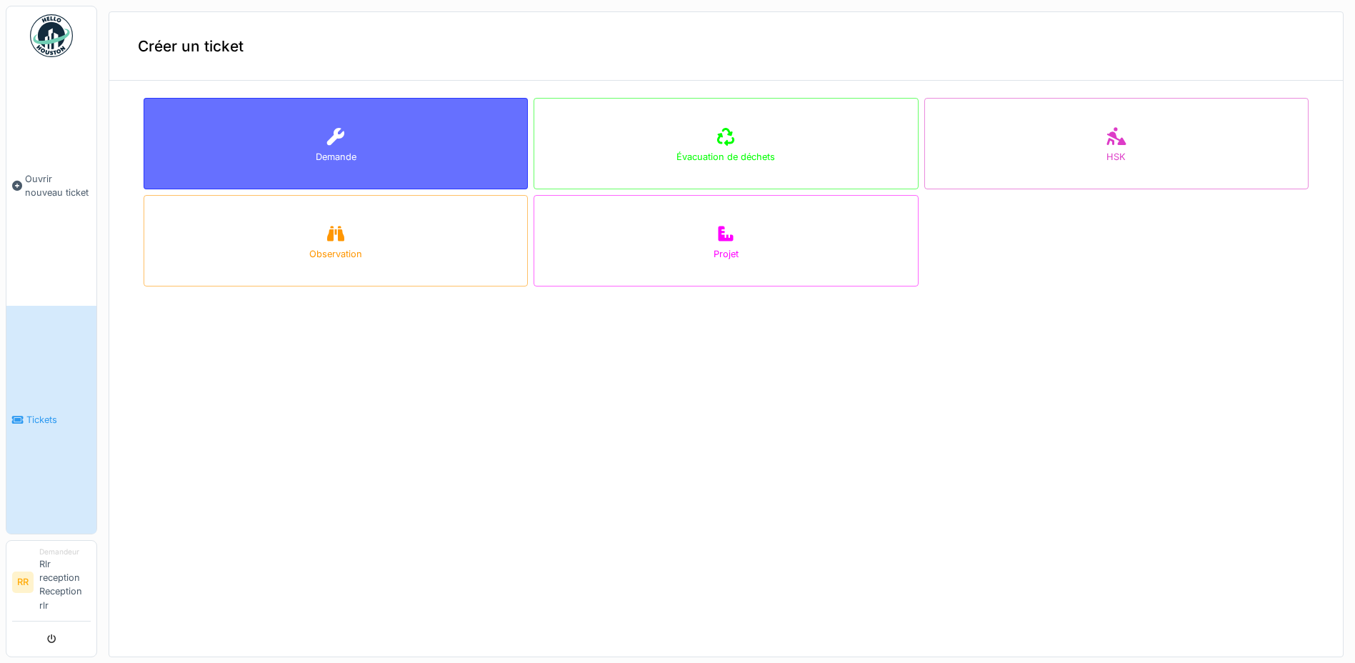 The image size is (1355, 663). What do you see at coordinates (336, 156) in the screenshot?
I see `div: Demande` at bounding box center [336, 156].